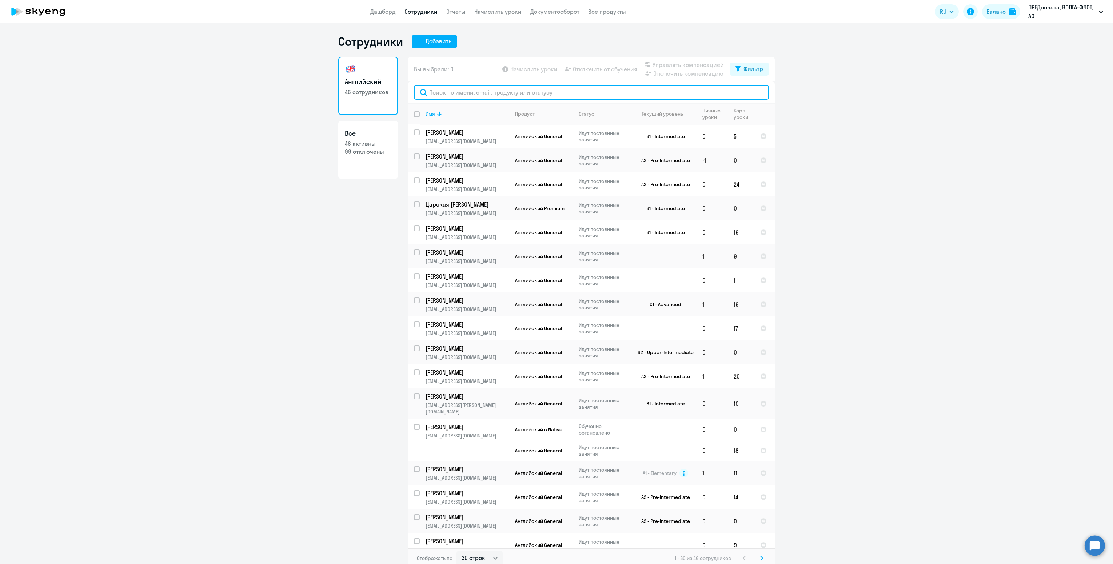  Describe the element at coordinates (1001, 12) in the screenshot. I see `button: Балансbalance` at that location.